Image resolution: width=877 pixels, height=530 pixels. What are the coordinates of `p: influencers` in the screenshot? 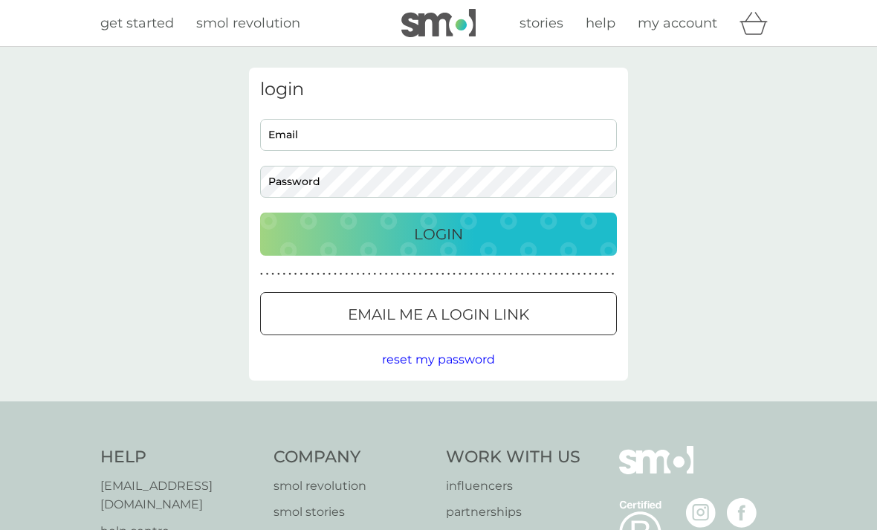 It's located at (513, 486).